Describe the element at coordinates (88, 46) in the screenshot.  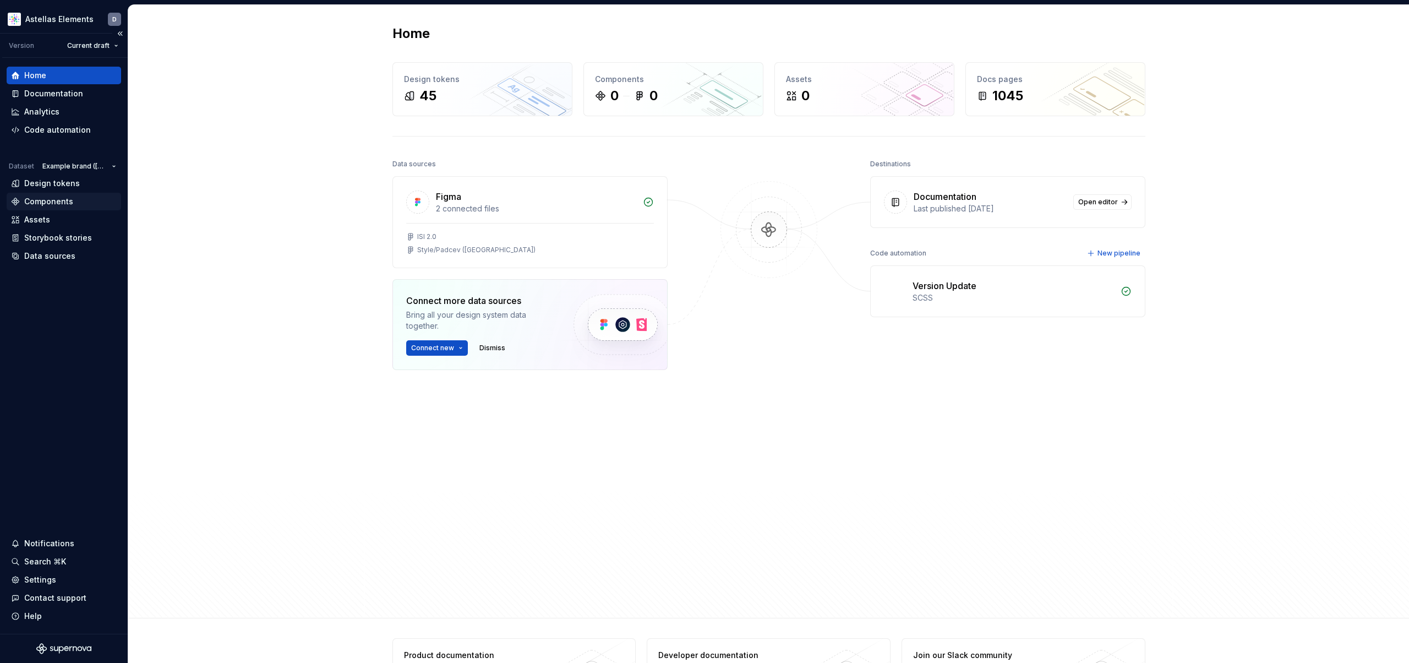
I see `span: Current draft` at that location.